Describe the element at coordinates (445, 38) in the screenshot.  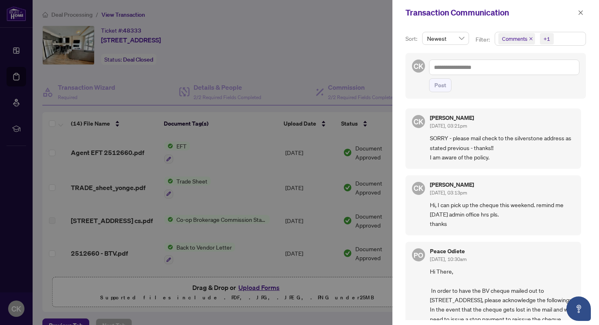
I see `span: Newest` at that location.